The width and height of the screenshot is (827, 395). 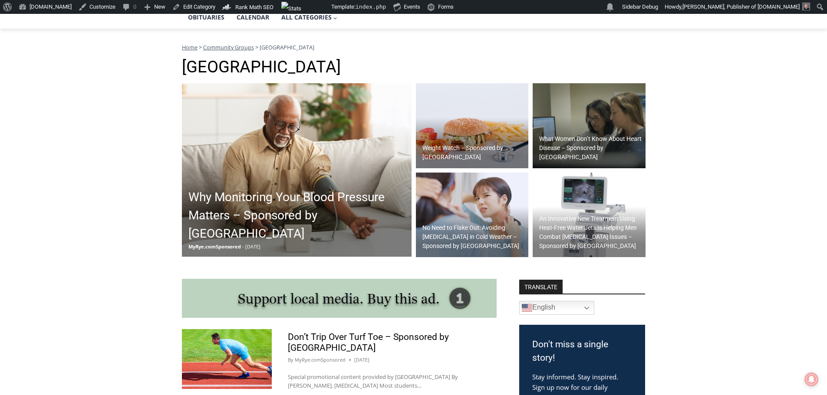 What do you see at coordinates (228, 47) in the screenshot?
I see `a: Community Groups` at bounding box center [228, 47].